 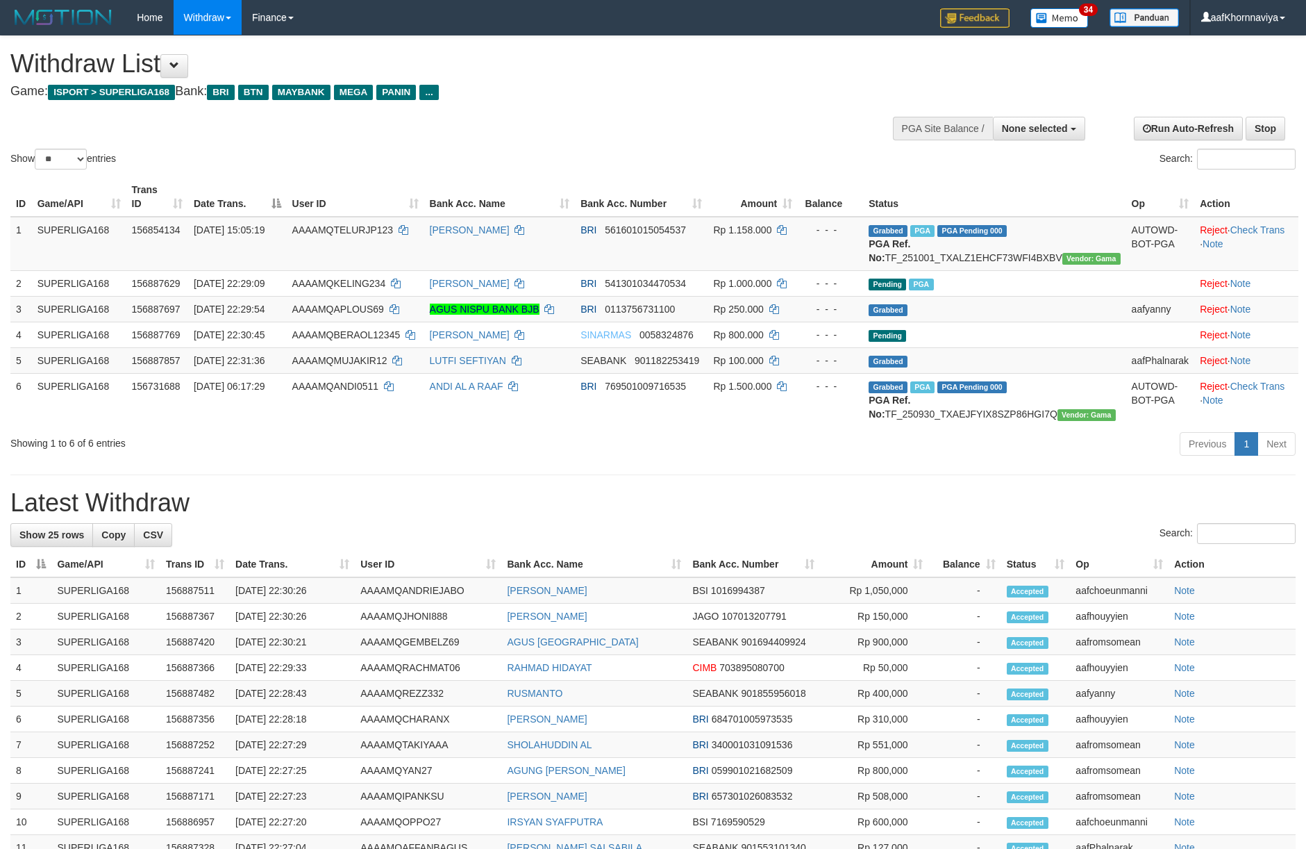 What do you see at coordinates (63, 159) in the screenshot?
I see `label: Show entries` at bounding box center [63, 159].